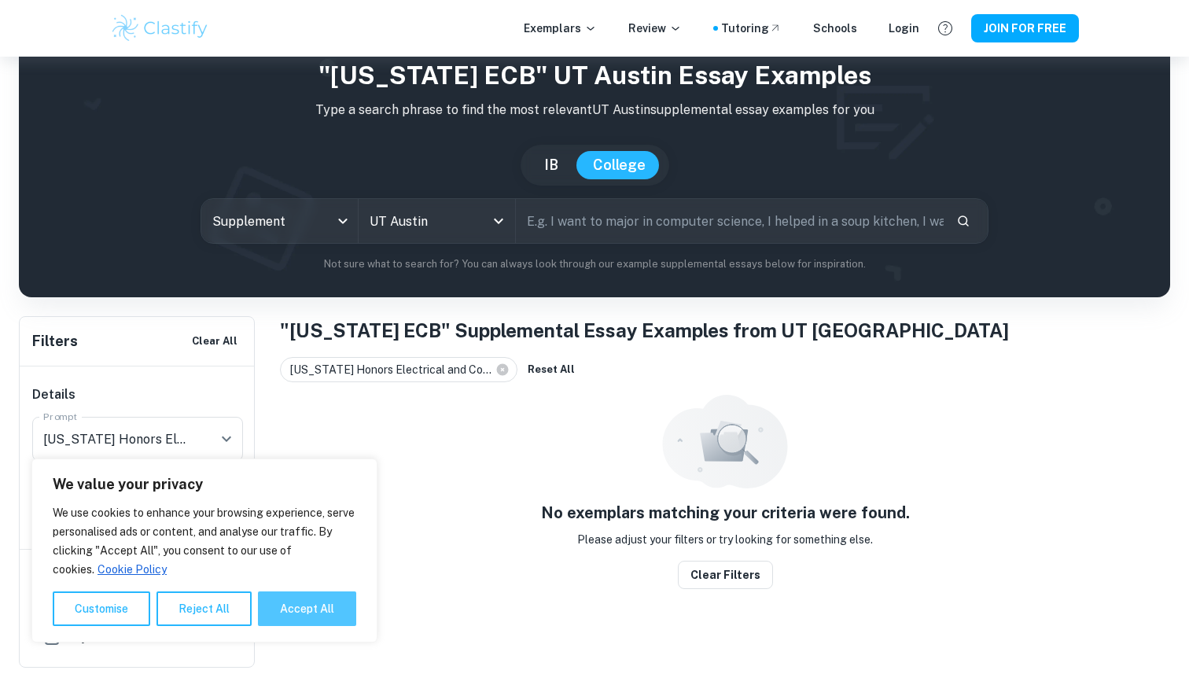 The height and width of the screenshot is (674, 1189). Describe the element at coordinates (204, 550) in the screenshot. I see `div: We value your privacy` at that location.